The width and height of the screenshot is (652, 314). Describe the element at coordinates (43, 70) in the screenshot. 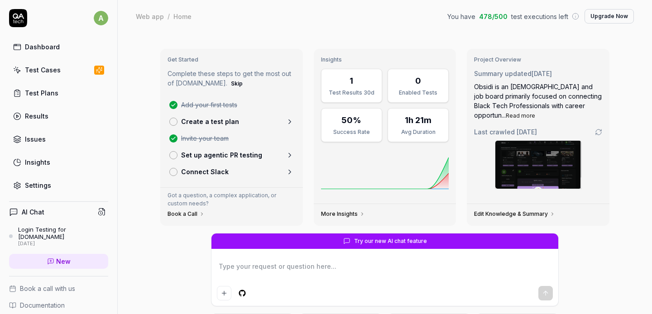

I see `div: Test Cases` at that location.